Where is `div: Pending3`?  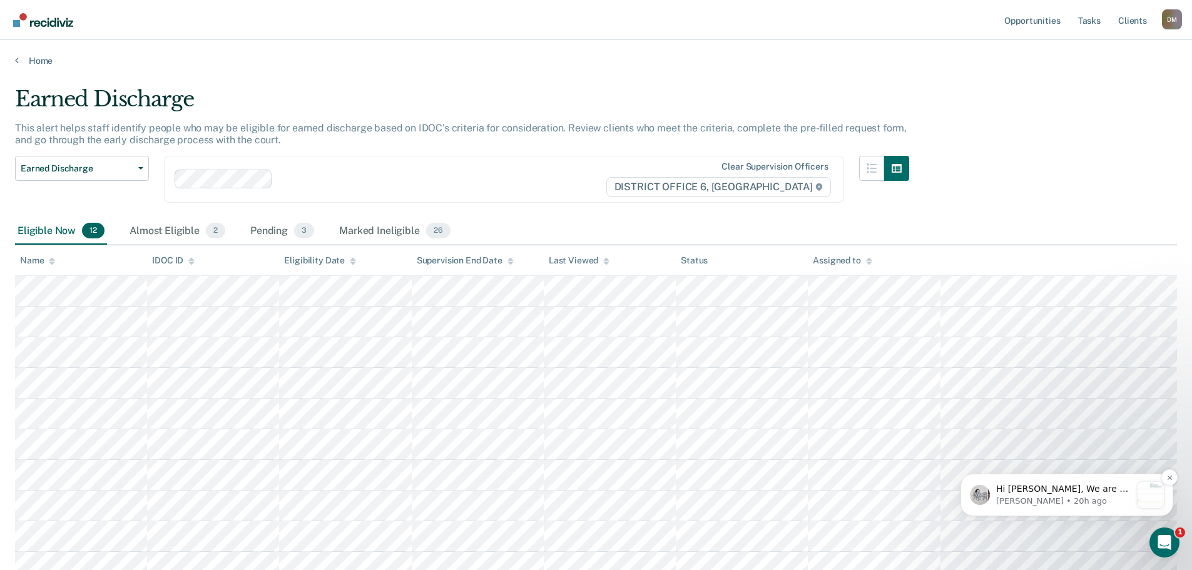 div: Pending3 is located at coordinates (282, 232).